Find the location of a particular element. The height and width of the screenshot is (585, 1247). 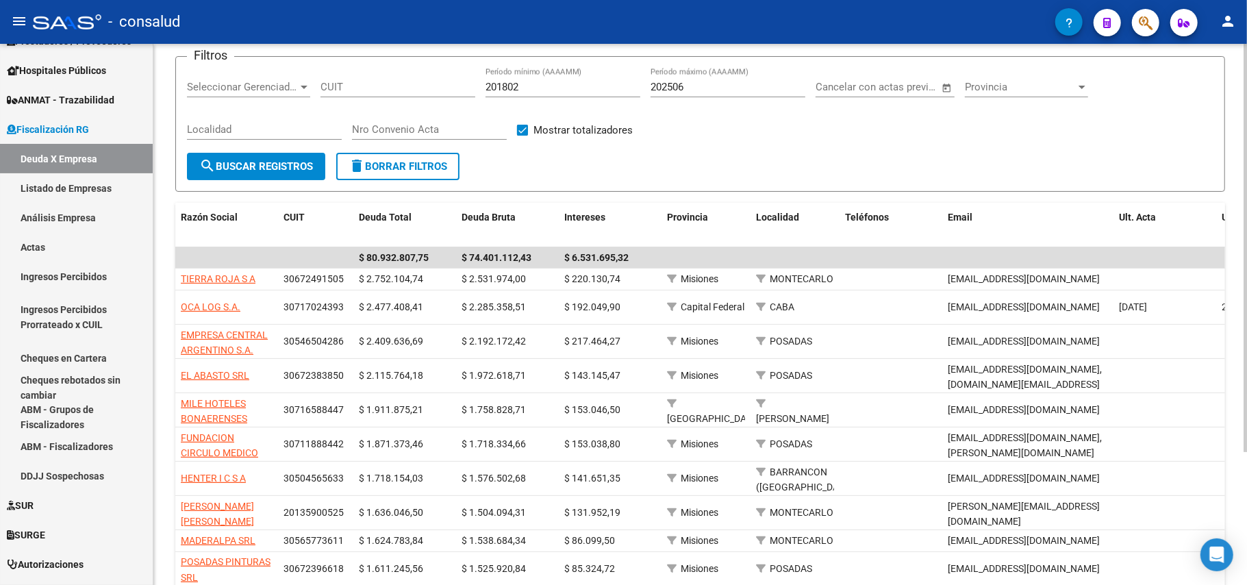

span: $ 1.972.618,71 is located at coordinates (494, 375).